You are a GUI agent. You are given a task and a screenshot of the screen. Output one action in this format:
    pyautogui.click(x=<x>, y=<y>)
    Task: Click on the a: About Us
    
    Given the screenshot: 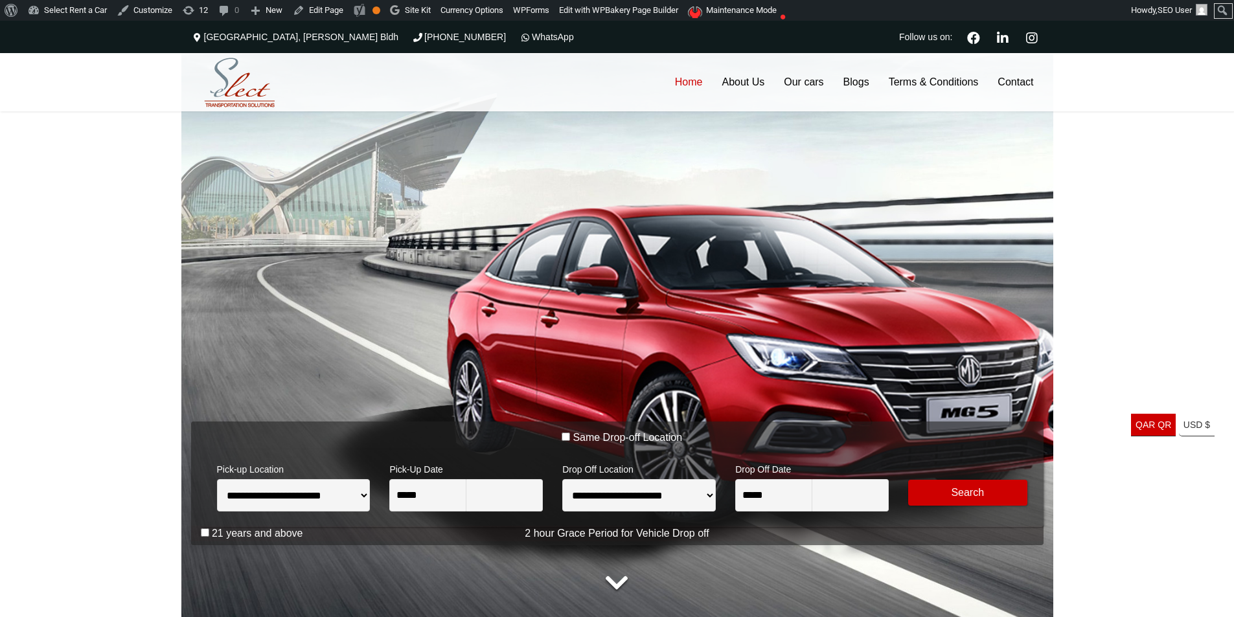 What is the action you would take?
    pyautogui.click(x=743, y=82)
    